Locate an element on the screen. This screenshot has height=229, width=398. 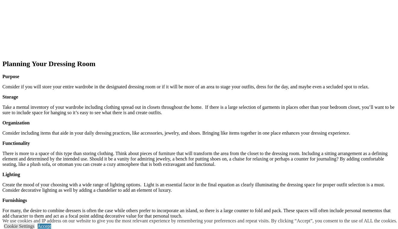
p: Consider including items that aide in your daily dressing practices, like accessories, jewelry, a... is located at coordinates (199, 133).